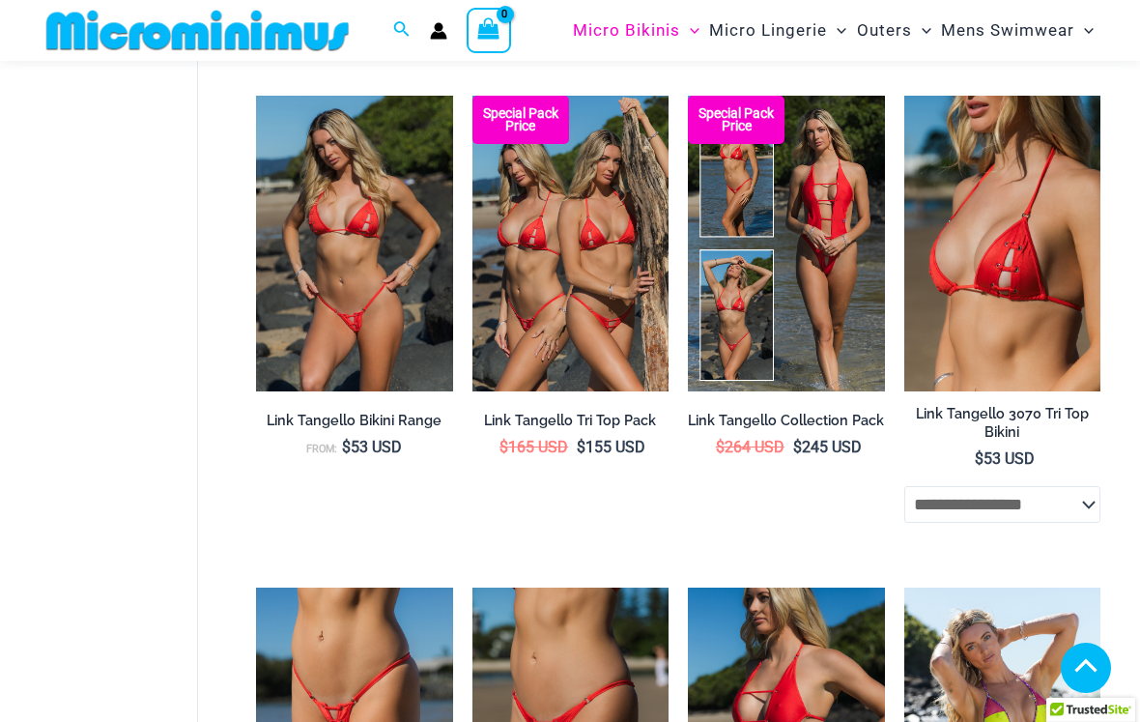 This screenshot has width=1140, height=722. What do you see at coordinates (197, 30) in the screenshot?
I see `img: MM SHOP LOGO FLAT` at bounding box center [197, 30].